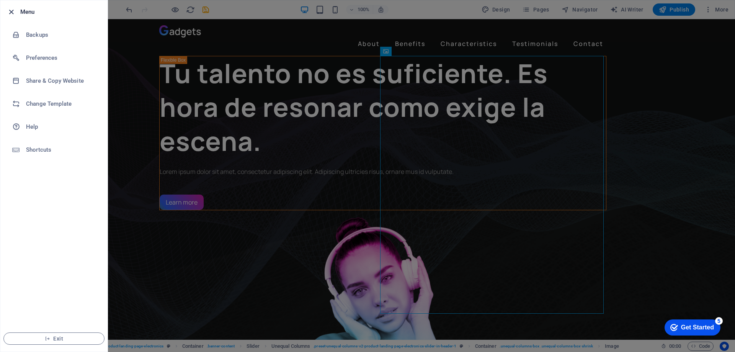  I want to click on h6: Backups, so click(61, 35).